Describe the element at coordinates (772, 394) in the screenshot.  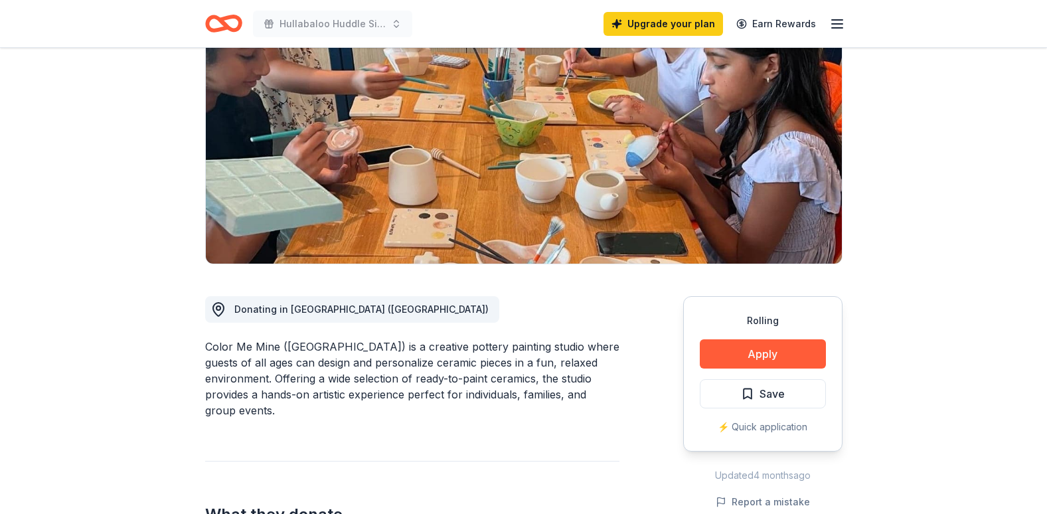
I see `span: Save` at that location.